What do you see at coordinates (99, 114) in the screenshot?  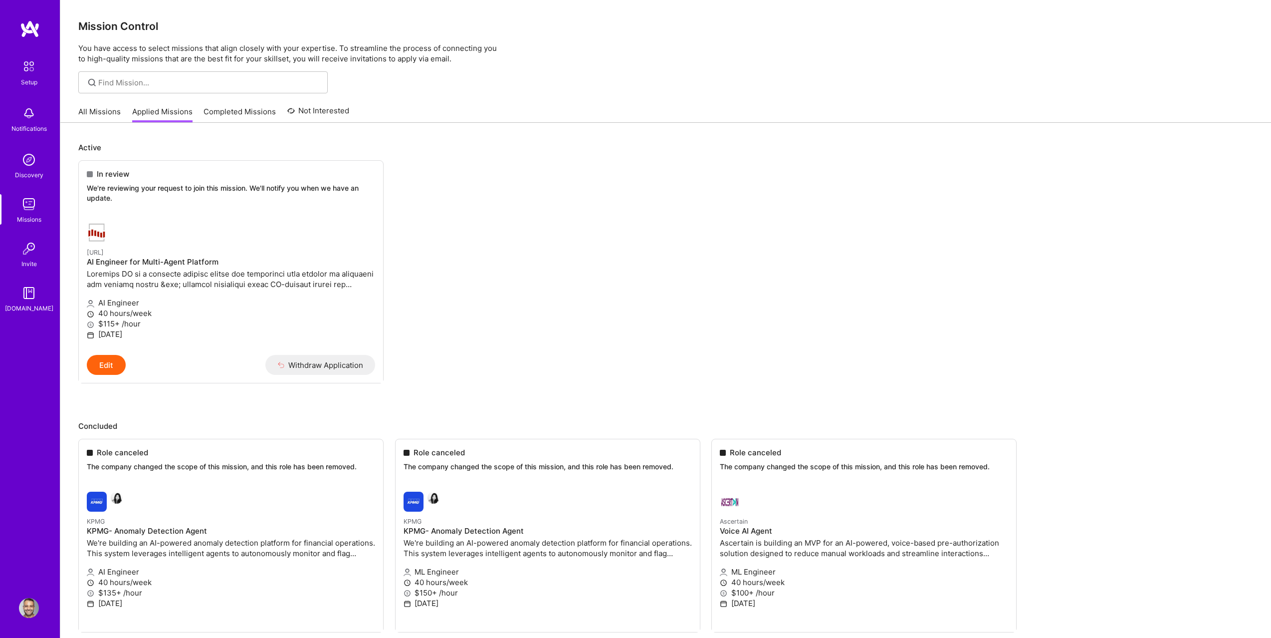 I see `a: All Missions` at bounding box center [99, 114].